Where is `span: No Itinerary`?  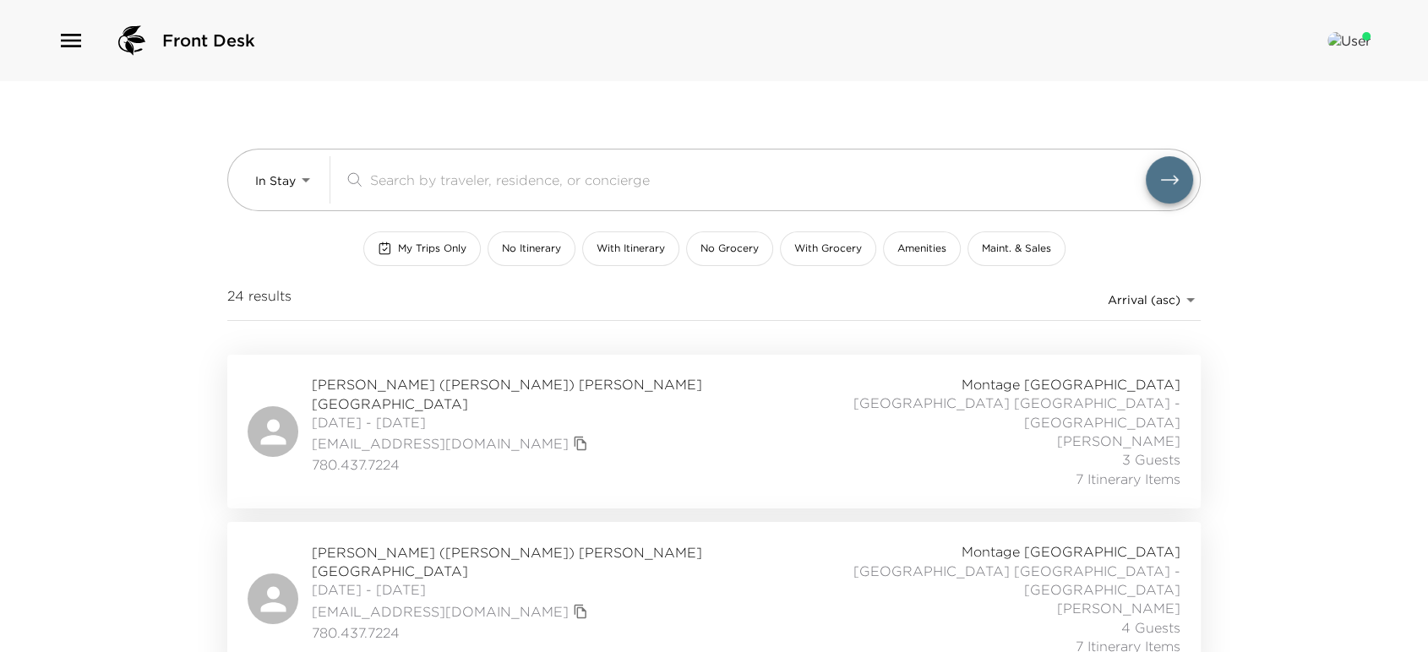
span: No Itinerary is located at coordinates (531, 248).